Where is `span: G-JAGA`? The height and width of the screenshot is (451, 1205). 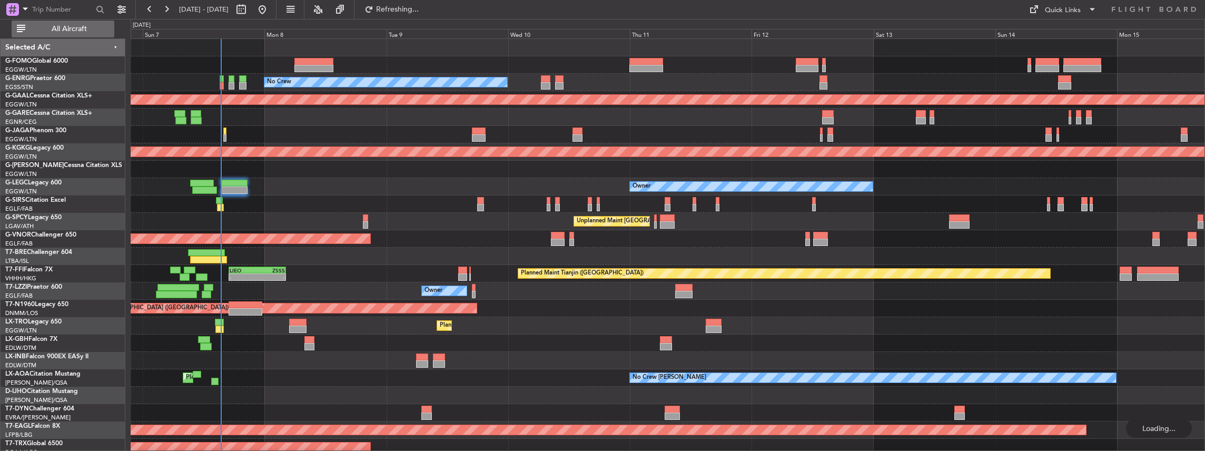
span: G-JAGA is located at coordinates (17, 131).